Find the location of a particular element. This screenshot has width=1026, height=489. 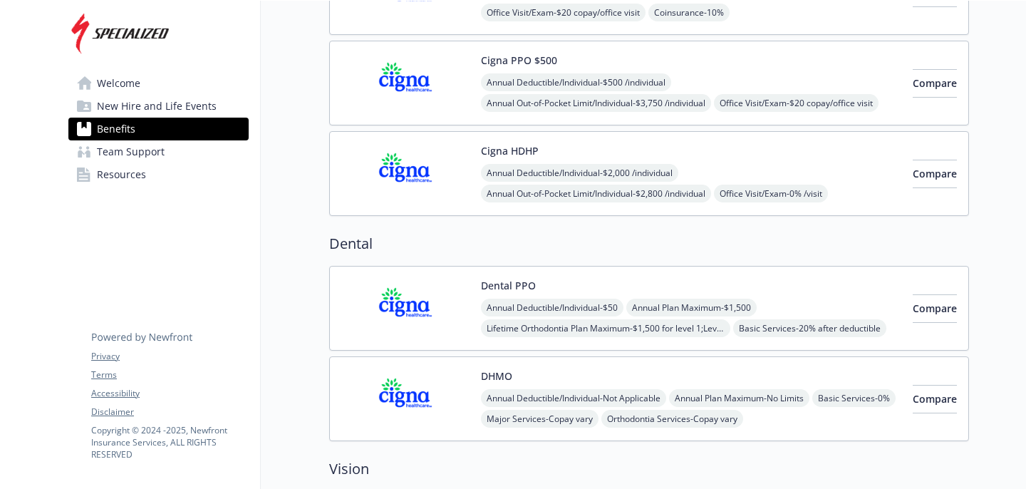

span: Major Services - Copay vary is located at coordinates (540, 418).